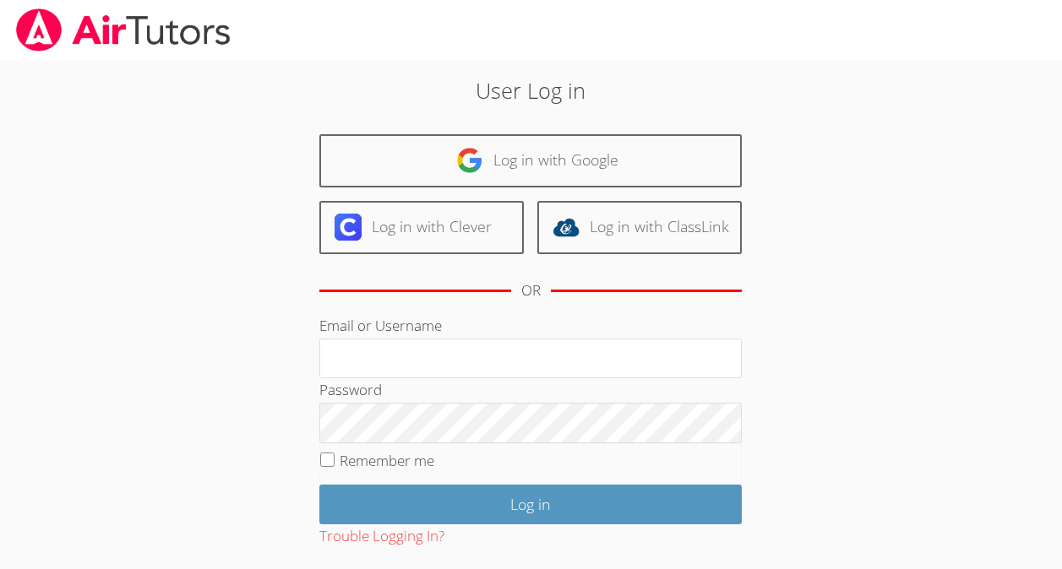 The width and height of the screenshot is (1062, 569). What do you see at coordinates (530, 291) in the screenshot?
I see `div: OR` at bounding box center [530, 291].